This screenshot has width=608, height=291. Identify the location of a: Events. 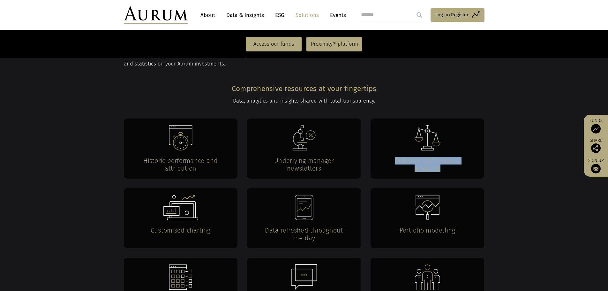
(336, 15).